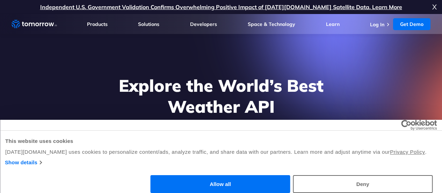  Describe the element at coordinates (408, 151) in the screenshot. I see `a: Privacy Policy` at that location.